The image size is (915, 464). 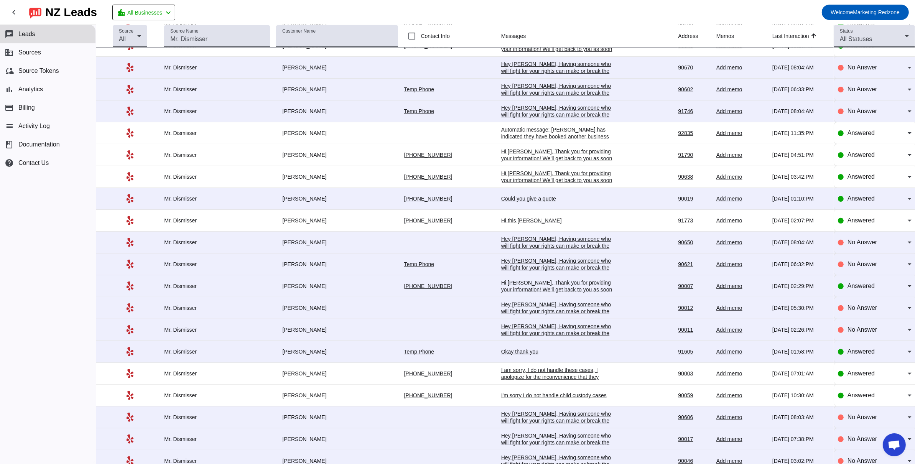 I want to click on mat-icon: bar_chart, so click(x=9, y=89).